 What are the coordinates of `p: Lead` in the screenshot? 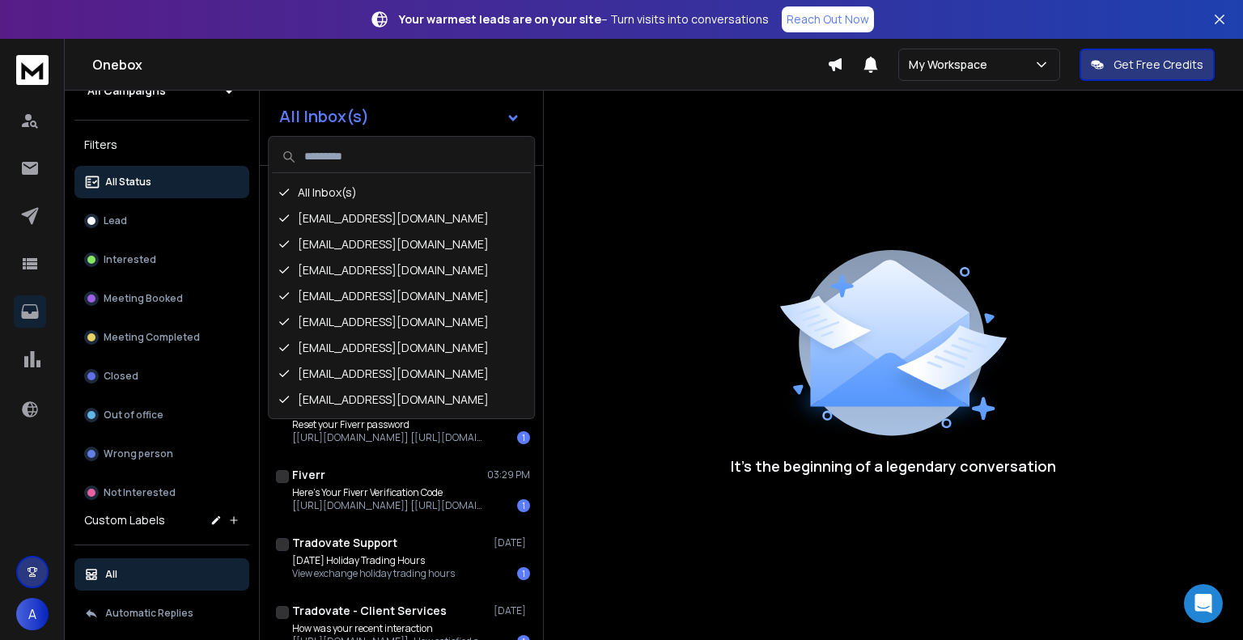 It's located at (115, 221).